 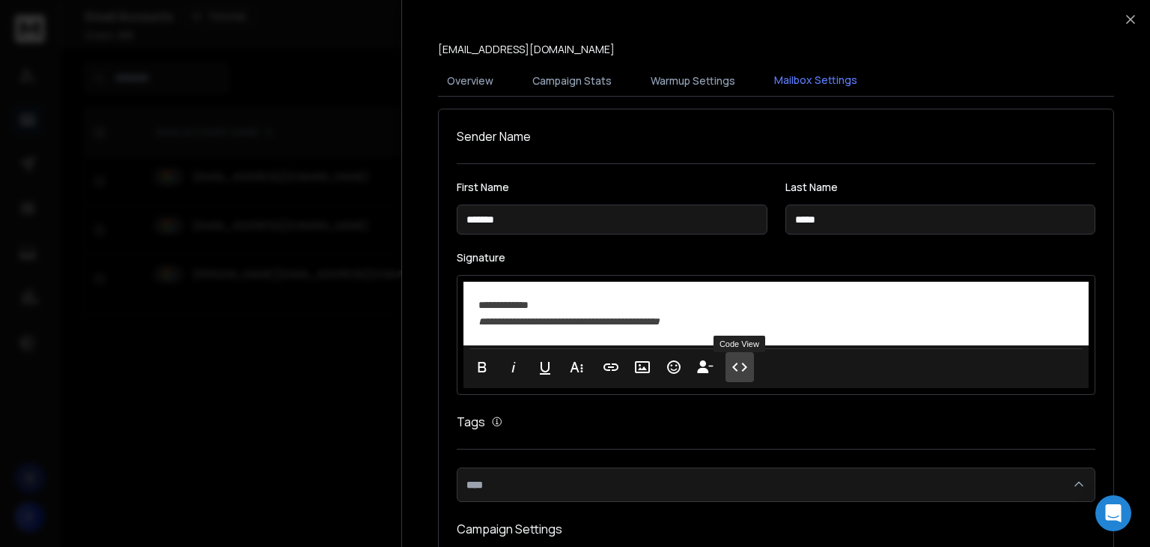 What do you see at coordinates (816, 81) in the screenshot?
I see `button: Mailbox Settings` at bounding box center [816, 81].